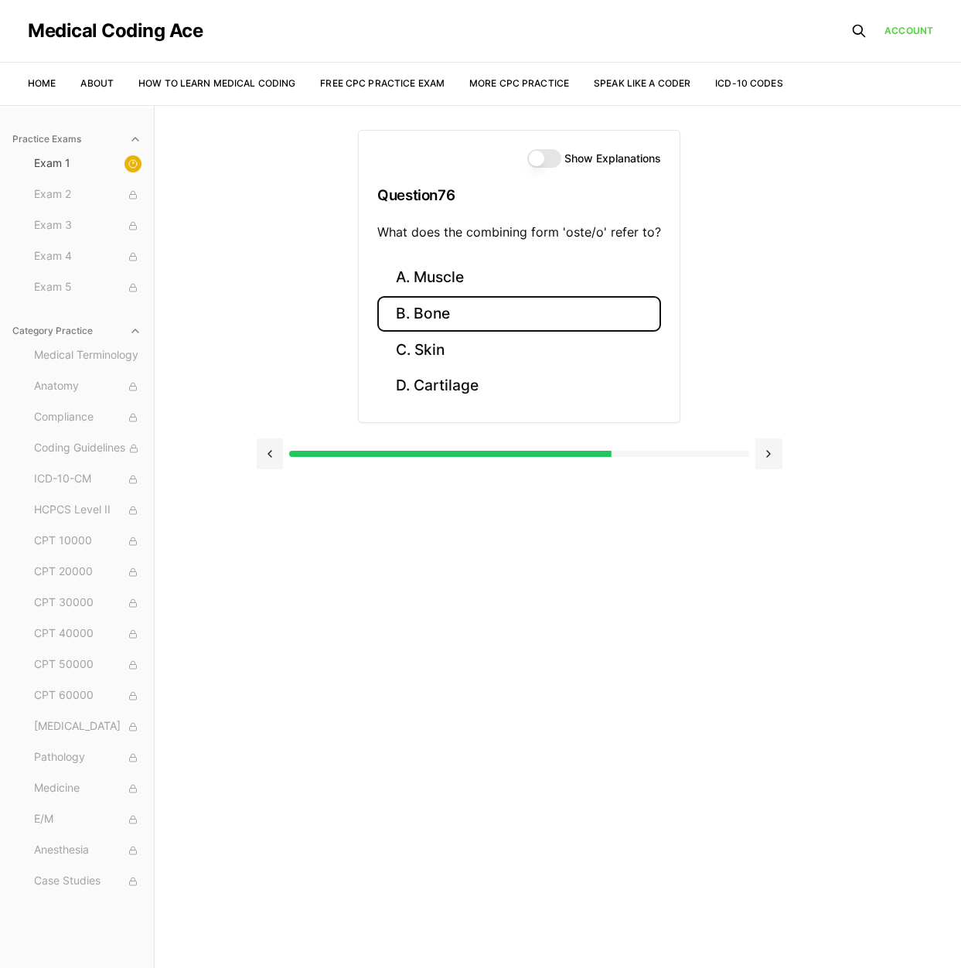 The image size is (961, 968). What do you see at coordinates (87, 634) in the screenshot?
I see `button: CPT 40000` at bounding box center [87, 634].